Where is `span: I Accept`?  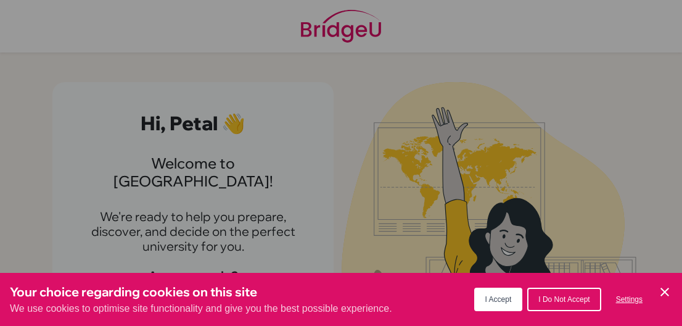
span: I Accept is located at coordinates (498, 299).